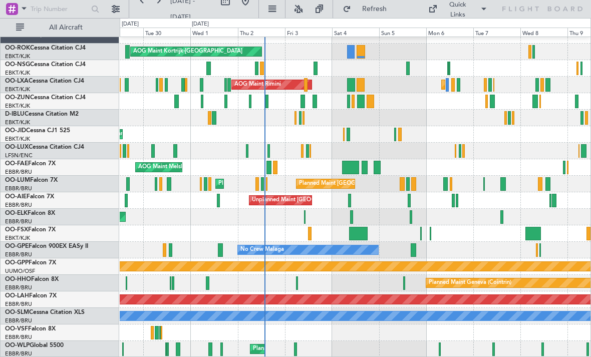 This screenshot has height=357, width=591. What do you see at coordinates (38, 131) in the screenshot?
I see `a: OO-JIDCessna CJ1 525` at bounding box center [38, 131].